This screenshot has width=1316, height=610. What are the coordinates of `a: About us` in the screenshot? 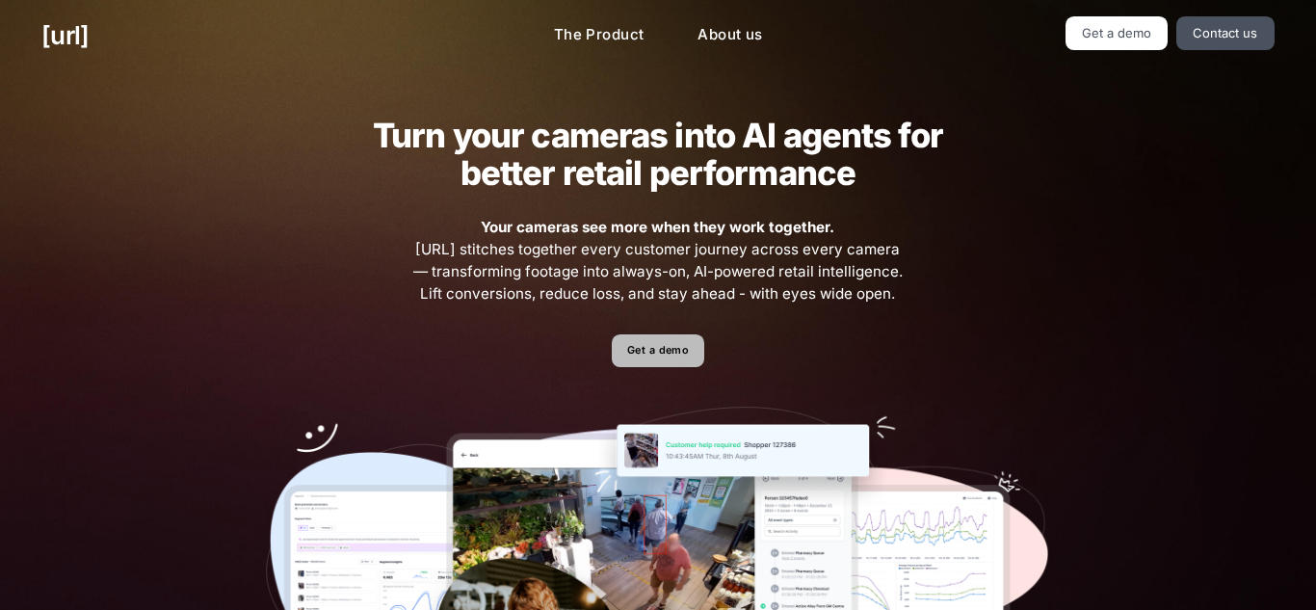 It's located at (729, 35).